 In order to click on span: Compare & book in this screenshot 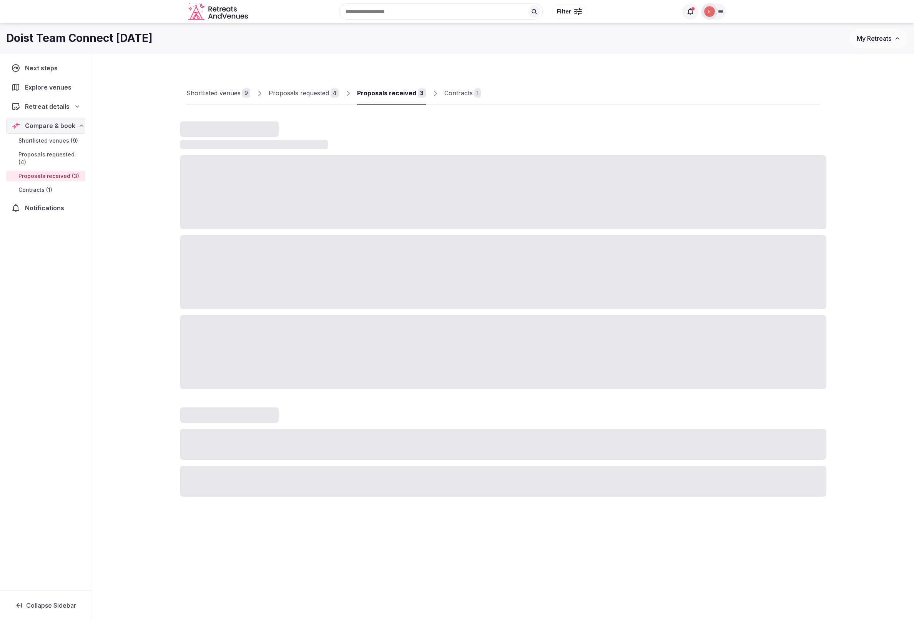, I will do `click(50, 126)`.